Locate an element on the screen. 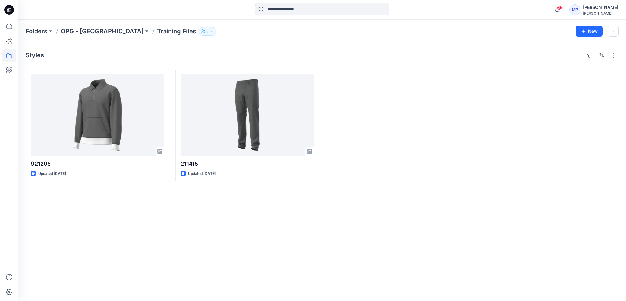 The width and height of the screenshot is (626, 301). a: 921205 is located at coordinates (98, 115).